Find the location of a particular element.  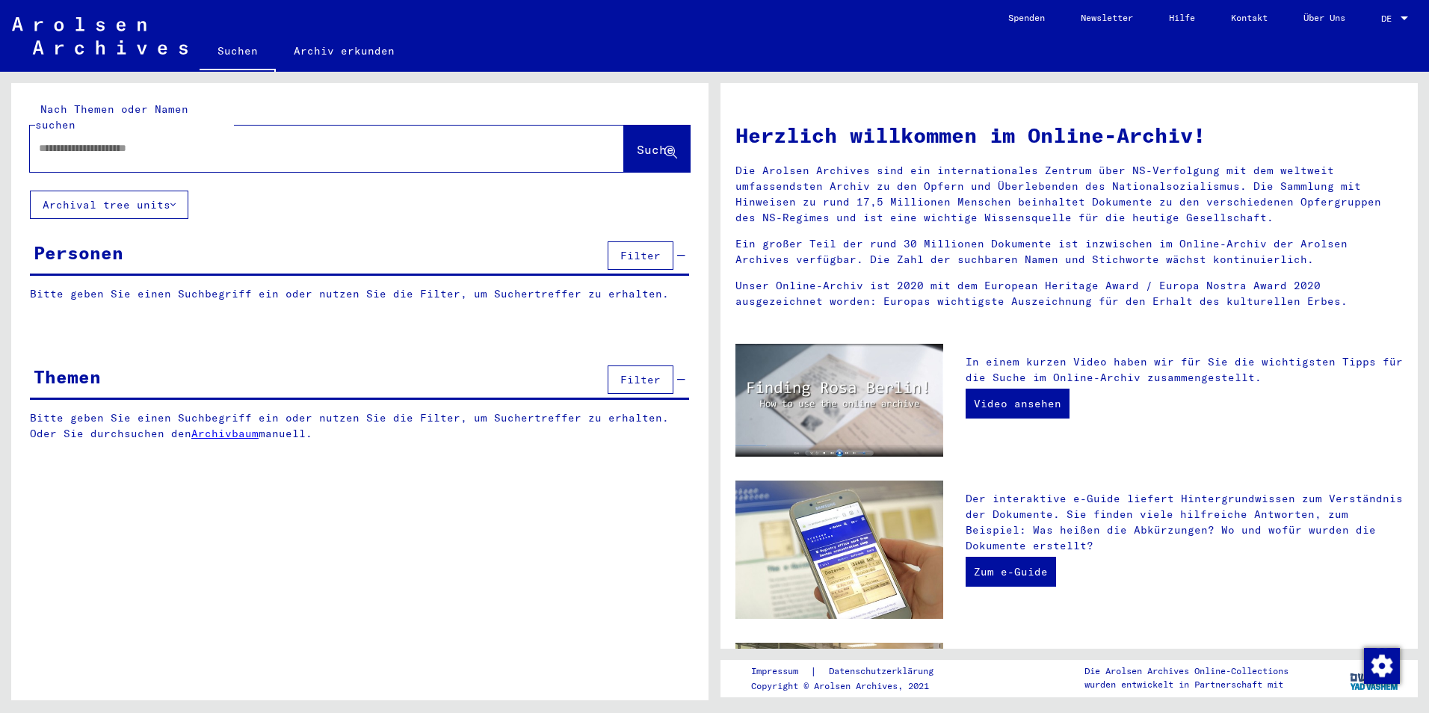

p: Bitte geben Sie einen Suchbegriff ein oder nutzen Sie die Filter, um Suchertreffer zu erhalten. O... is located at coordinates (359, 426).